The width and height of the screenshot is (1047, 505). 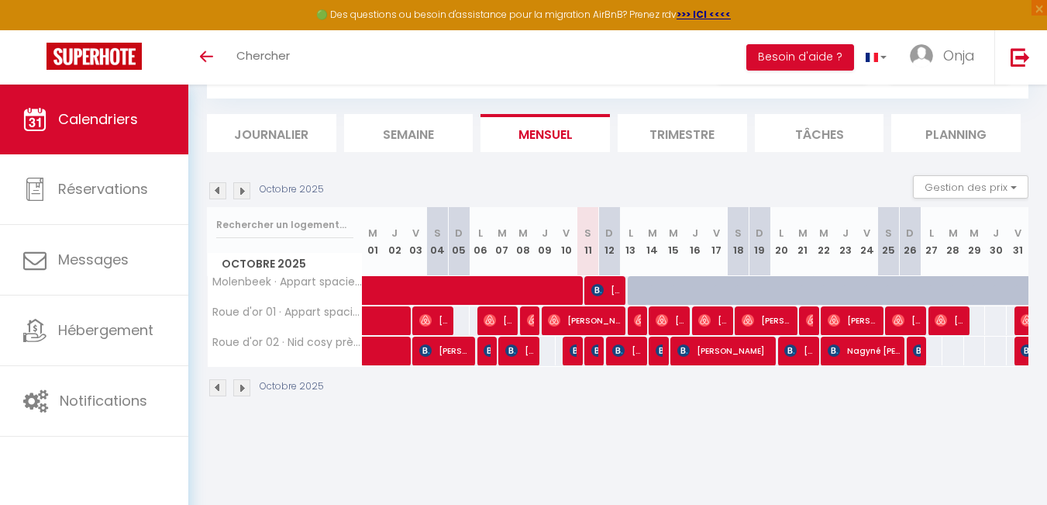 I want to click on li: Journalier, so click(x=271, y=133).